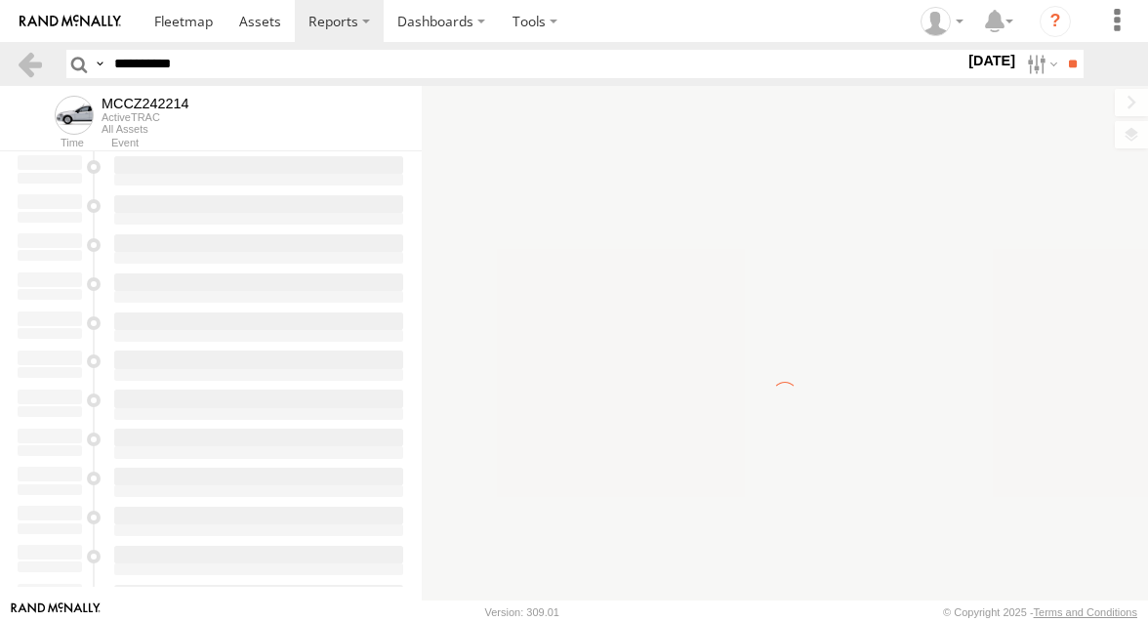  What do you see at coordinates (145, 117) in the screenshot?
I see `div: ActiveTRAC` at bounding box center [145, 117].